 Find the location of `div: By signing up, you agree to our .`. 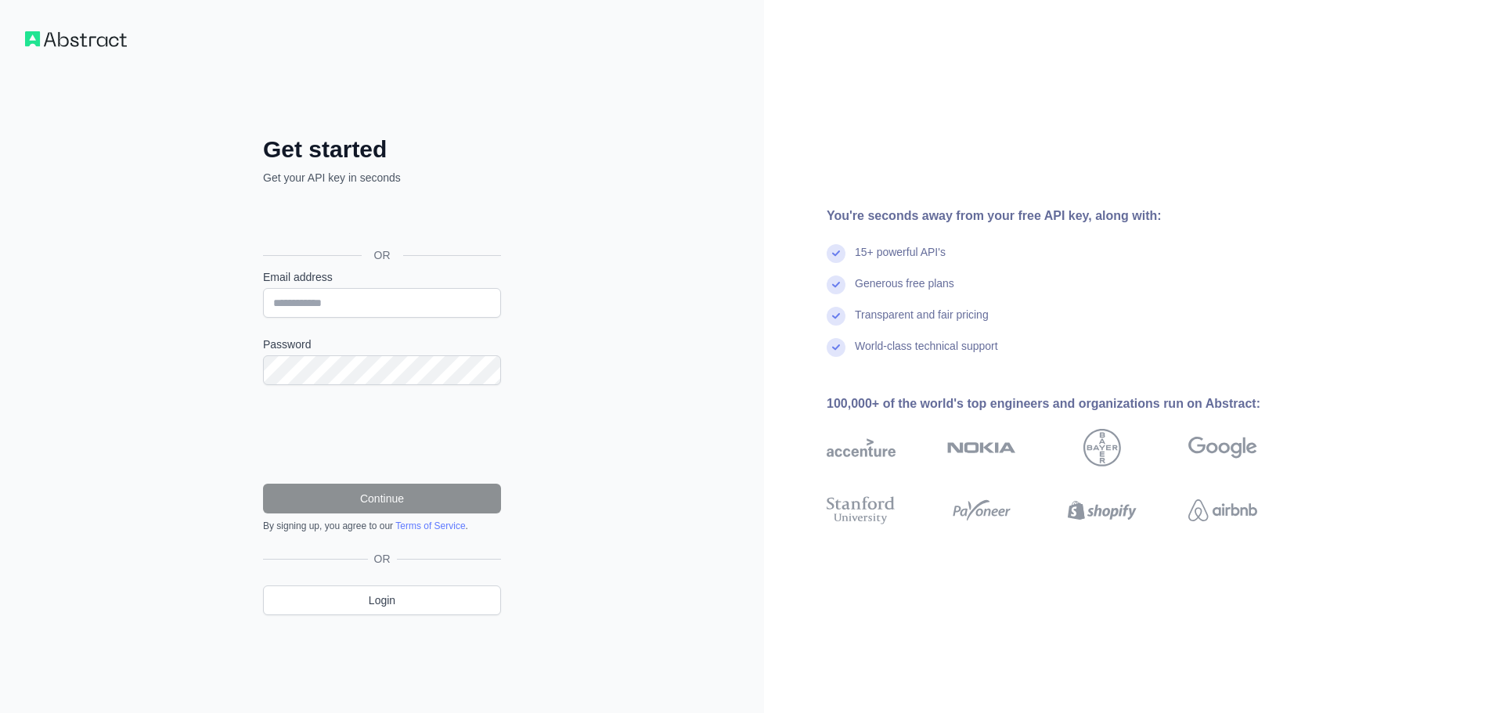

div: By signing up, you agree to our . is located at coordinates (382, 526).